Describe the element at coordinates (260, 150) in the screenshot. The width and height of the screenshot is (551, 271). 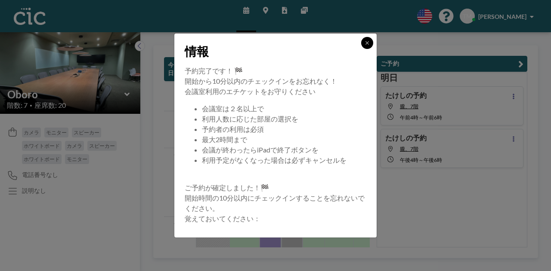
I see `font: 会議が終わったらiPadで終了ボタンを` at that location.